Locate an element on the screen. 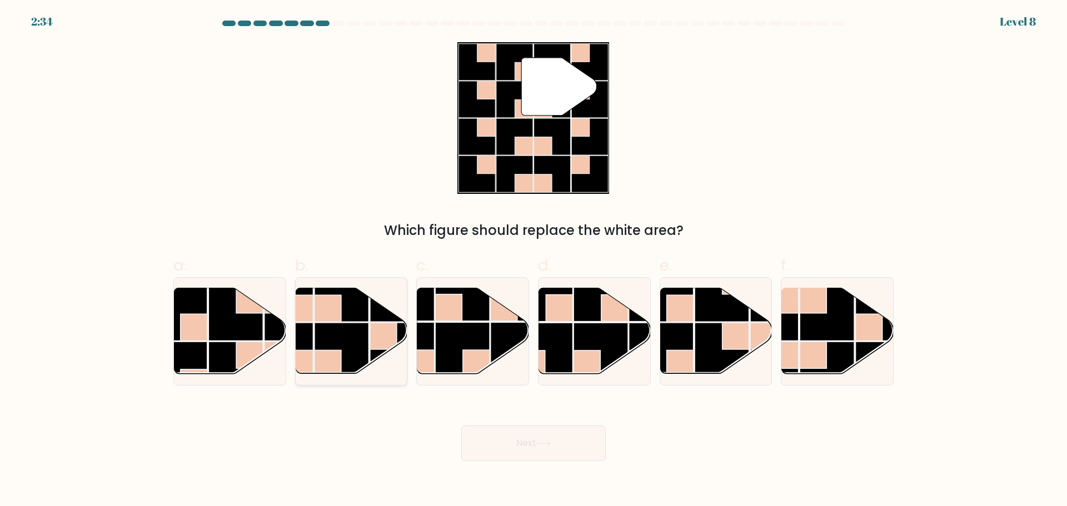 The height and width of the screenshot is (506, 1067). span: a. is located at coordinates (180, 265).